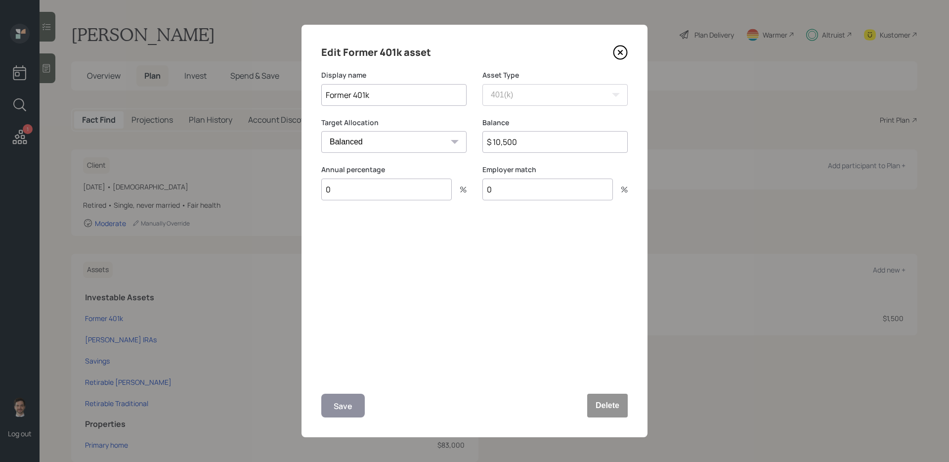 The width and height of the screenshot is (949, 462). Describe the element at coordinates (394, 123) in the screenshot. I see `label: Target Allocation` at that location.